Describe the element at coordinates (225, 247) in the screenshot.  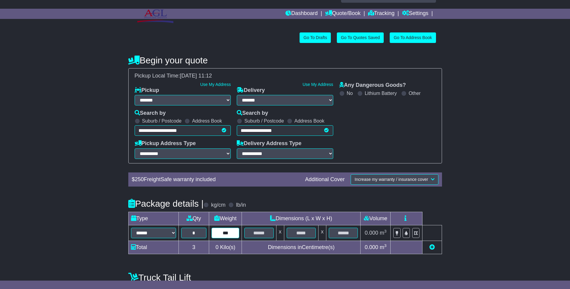
I see `td: Kilo(s)` at that location.